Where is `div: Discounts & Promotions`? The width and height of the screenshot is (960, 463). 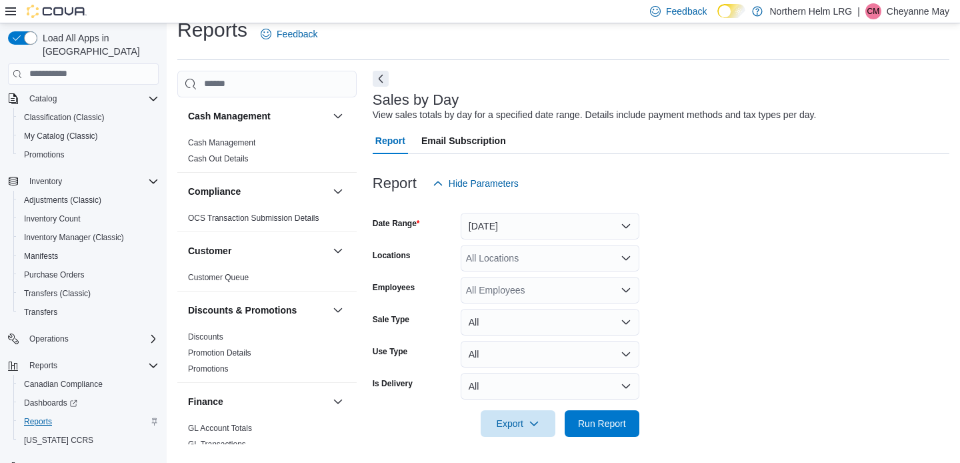
div: Discounts & Promotions is located at coordinates (267, 355).